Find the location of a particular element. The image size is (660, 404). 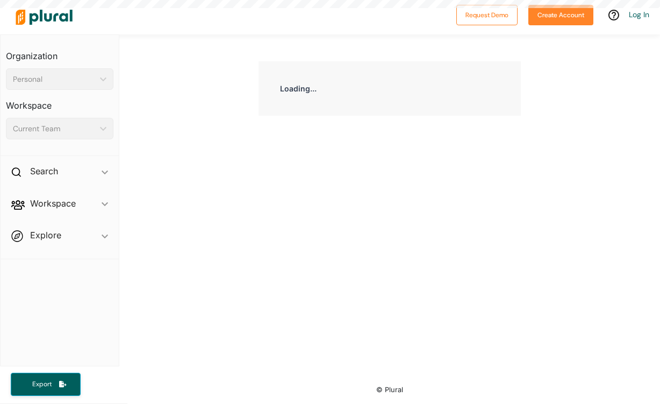

span: Export is located at coordinates (42, 384).